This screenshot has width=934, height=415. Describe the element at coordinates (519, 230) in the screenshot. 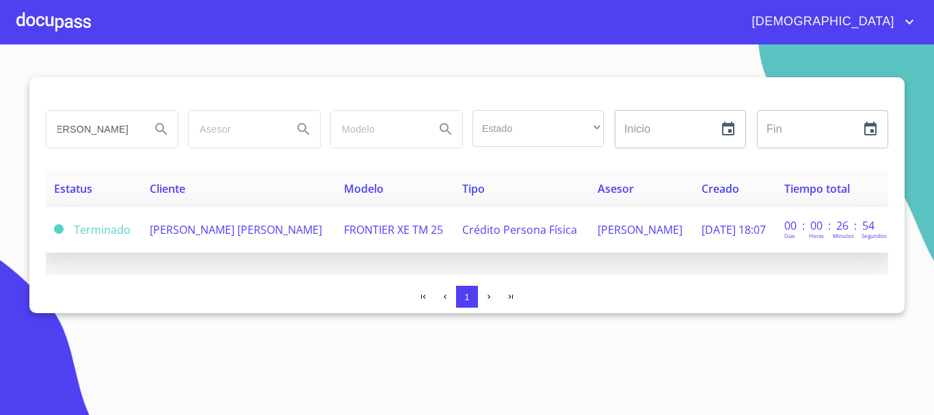

I see `span: Crédito Persona Física` at that location.